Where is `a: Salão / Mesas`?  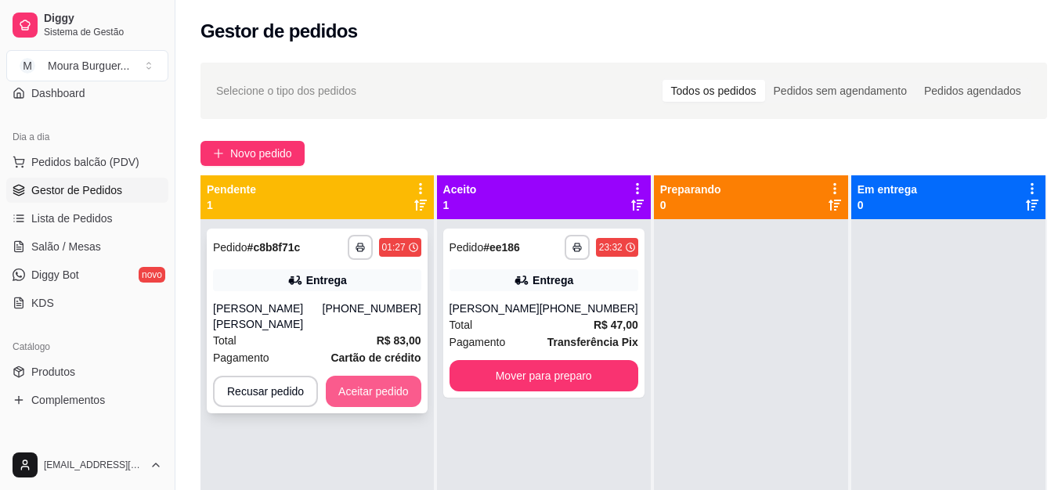
a: Salão / Mesas is located at coordinates (87, 247).